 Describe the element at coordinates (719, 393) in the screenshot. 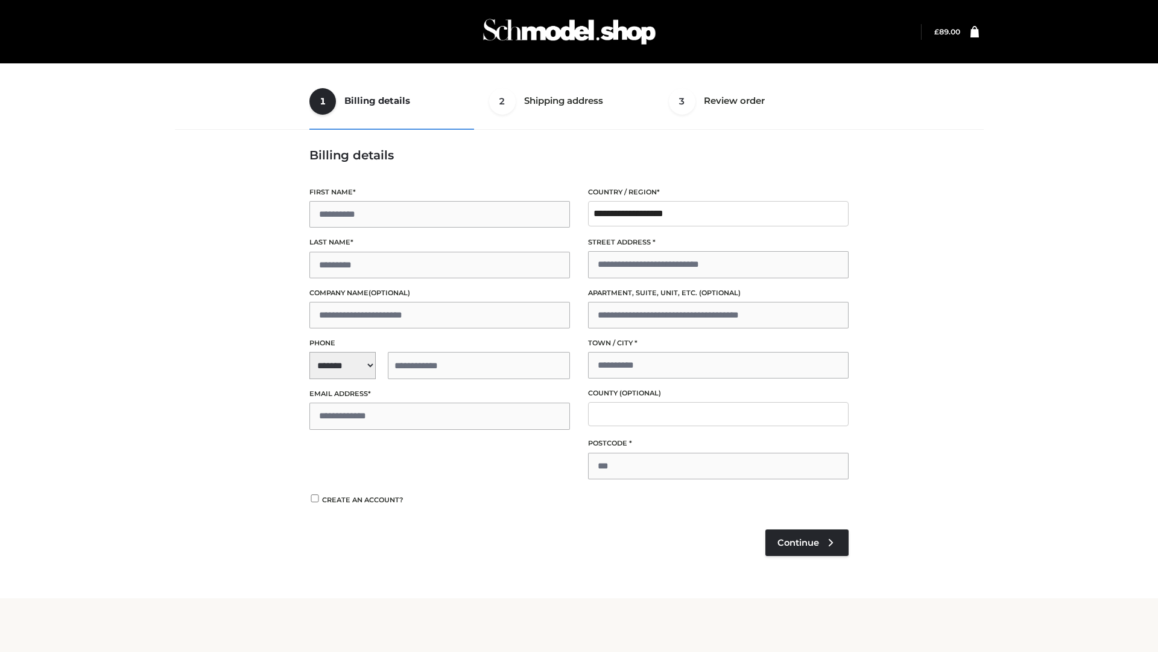

I see `label: County` at that location.